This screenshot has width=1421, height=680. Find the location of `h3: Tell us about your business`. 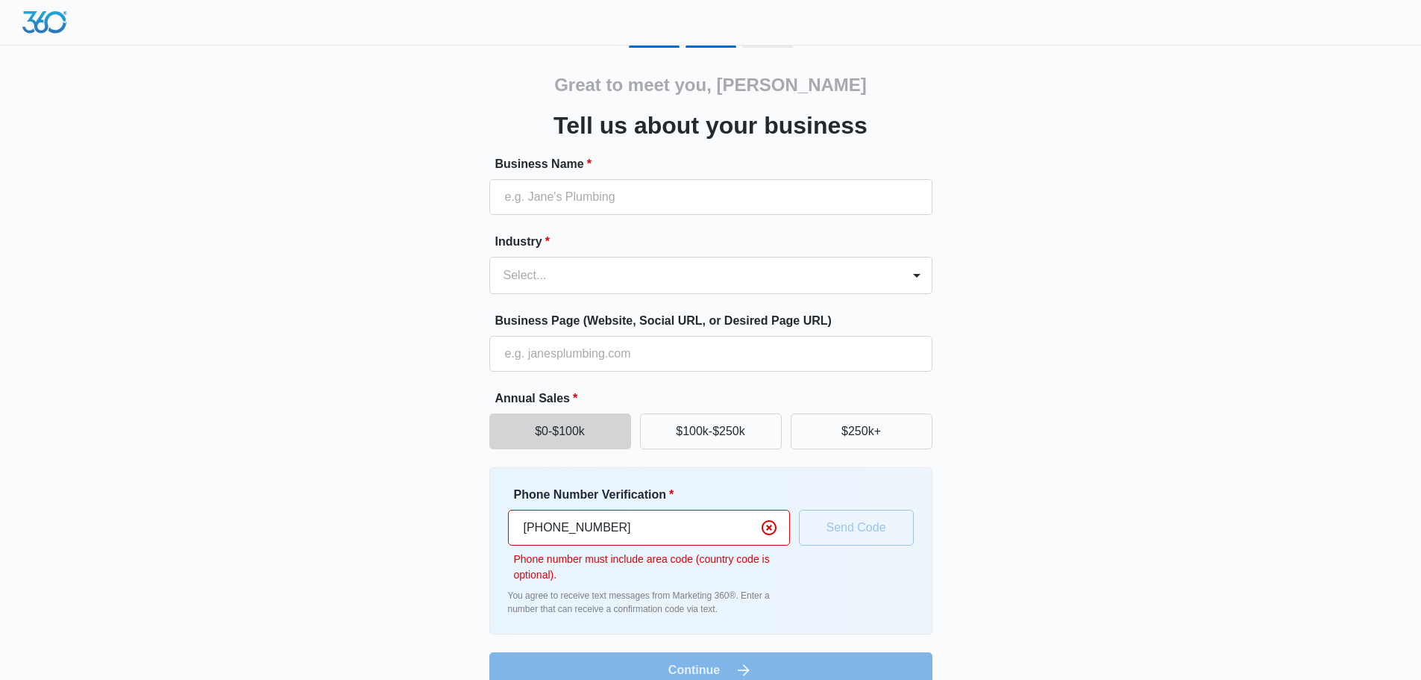

h3: Tell us about your business is located at coordinates (710, 125).